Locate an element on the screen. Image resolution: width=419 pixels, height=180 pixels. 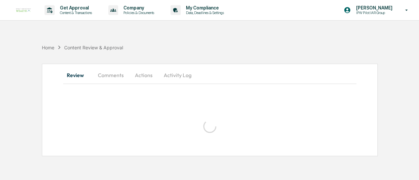
p: Company is located at coordinates (138, 8).